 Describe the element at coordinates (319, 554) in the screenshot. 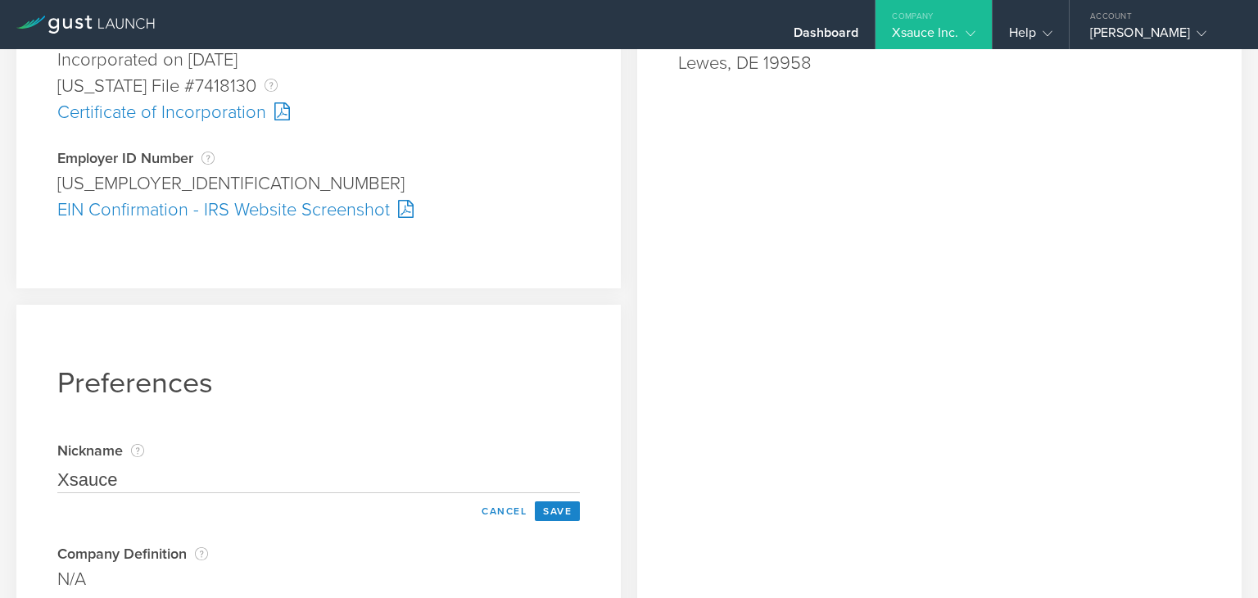

I see `div: Company Definition` at that location.